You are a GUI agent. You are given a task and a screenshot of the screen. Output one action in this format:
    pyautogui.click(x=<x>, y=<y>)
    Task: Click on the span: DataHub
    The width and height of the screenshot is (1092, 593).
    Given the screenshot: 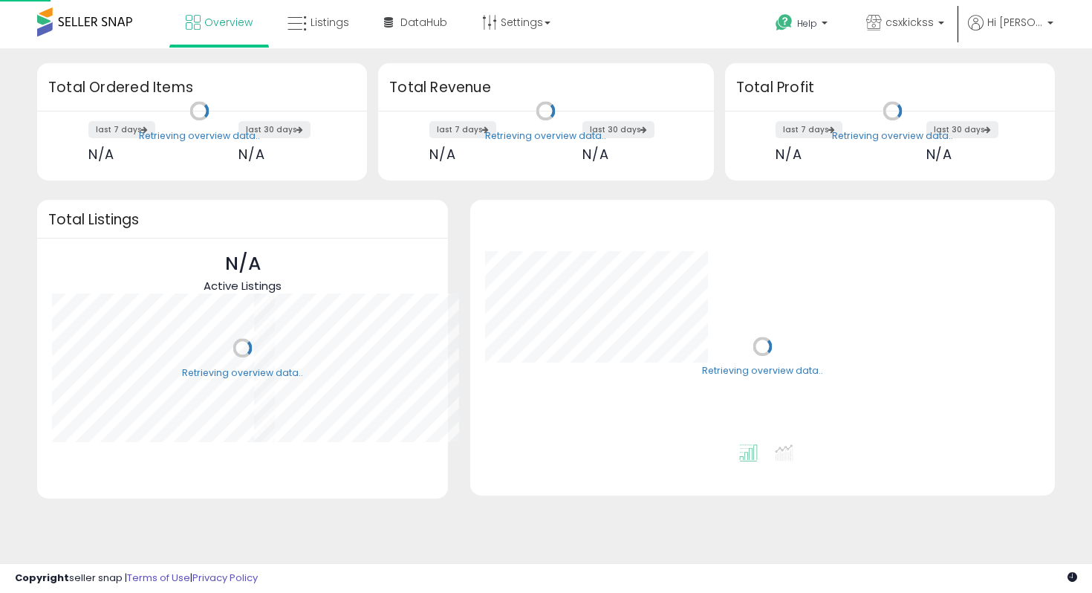 What is the action you would take?
    pyautogui.click(x=423, y=22)
    